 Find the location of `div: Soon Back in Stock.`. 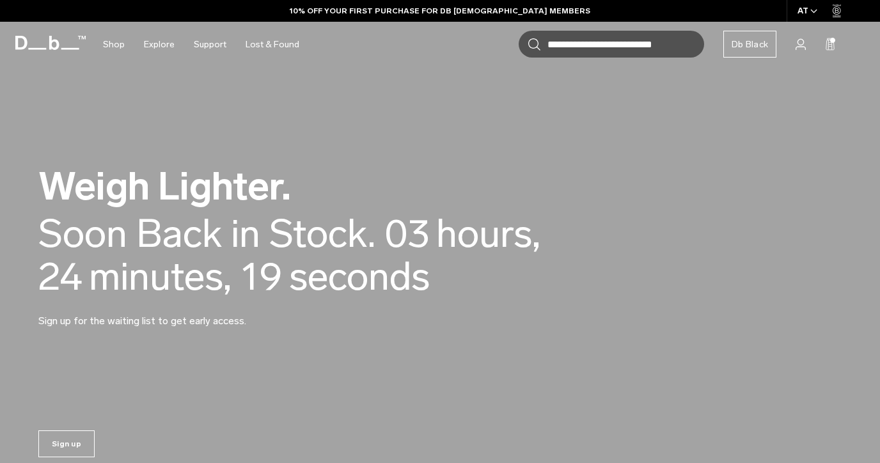

div: Soon Back in Stock. is located at coordinates (207, 233).